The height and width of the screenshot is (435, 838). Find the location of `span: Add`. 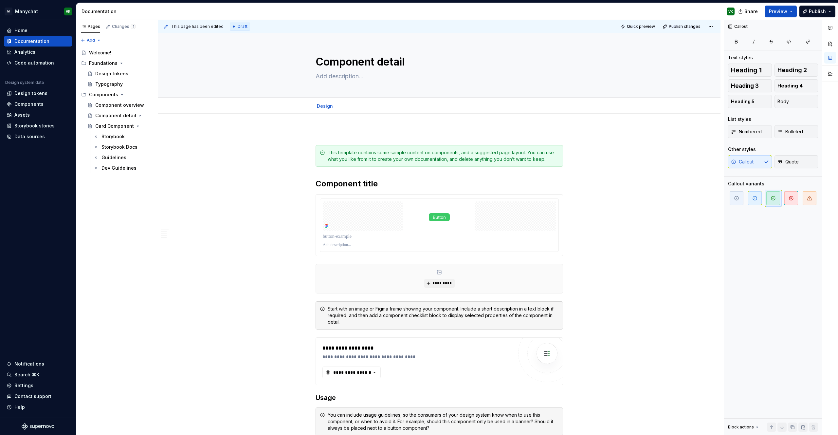

span: Add is located at coordinates (91, 40).